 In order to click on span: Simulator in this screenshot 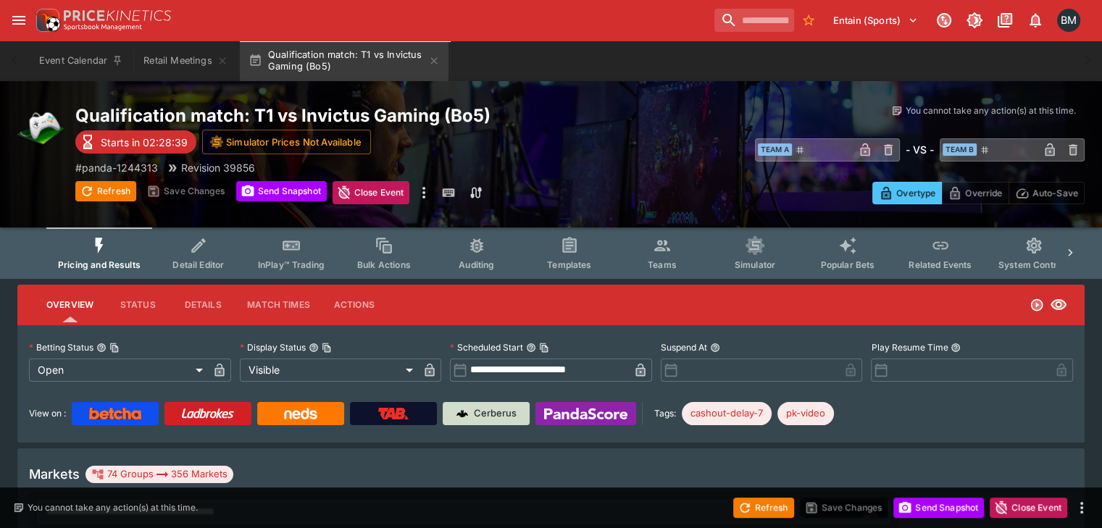, I will do `click(755, 264)`.